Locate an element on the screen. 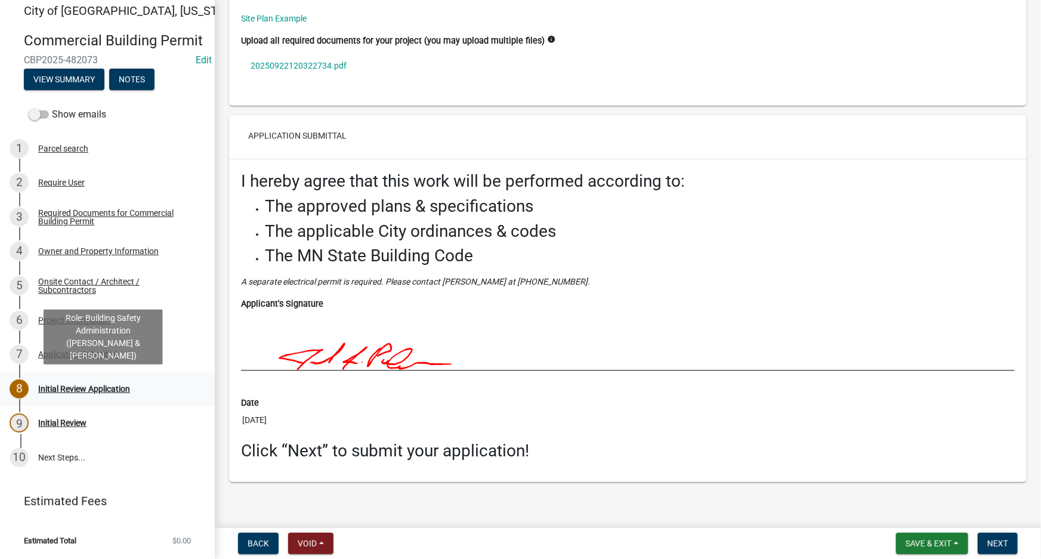 Image resolution: width=1041 pixels, height=559 pixels. button: Back is located at coordinates (258, 544).